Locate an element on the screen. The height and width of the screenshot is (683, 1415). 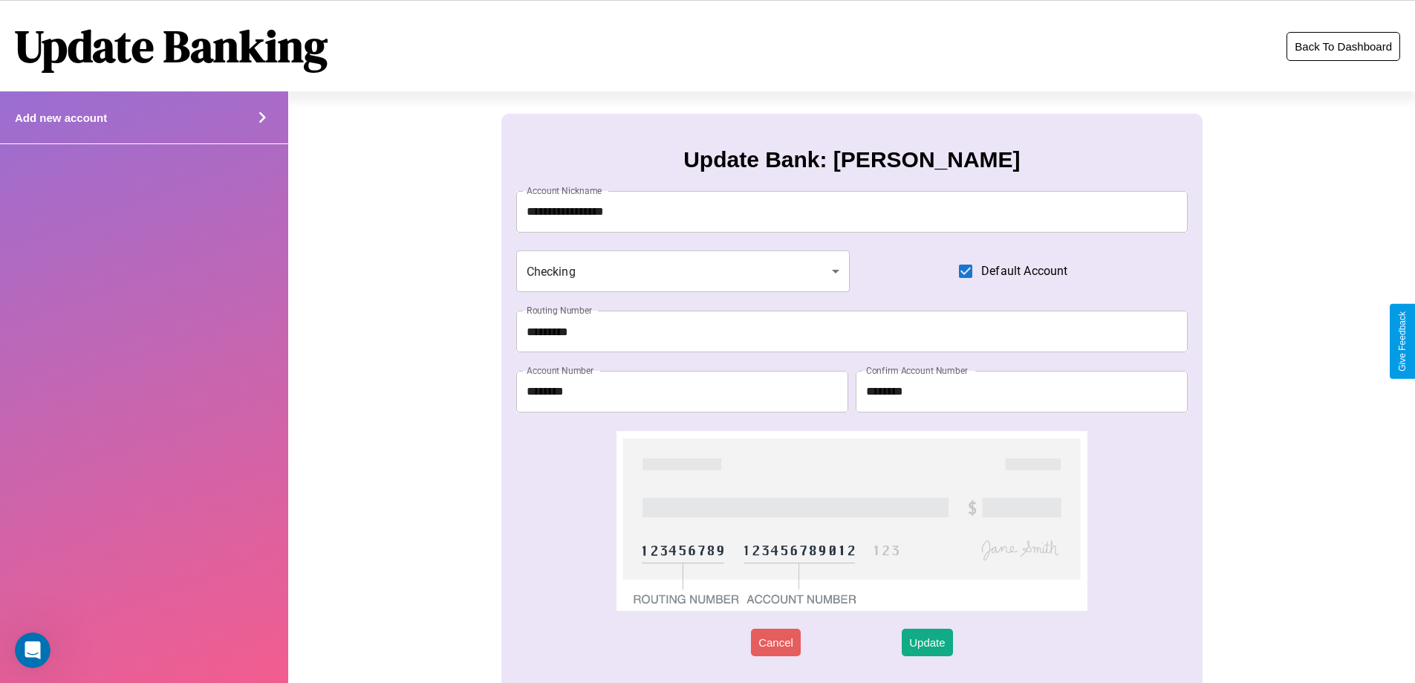
button: Back To Dashboard is located at coordinates (1343, 46).